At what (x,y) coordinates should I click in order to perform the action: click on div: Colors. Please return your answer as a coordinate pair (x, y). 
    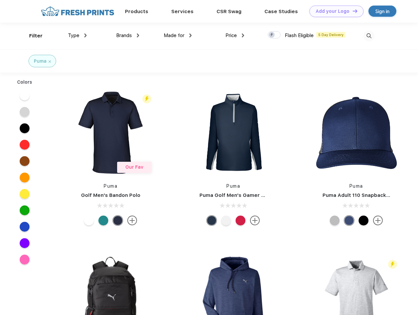
    Looking at the image, I should click on (25, 82).